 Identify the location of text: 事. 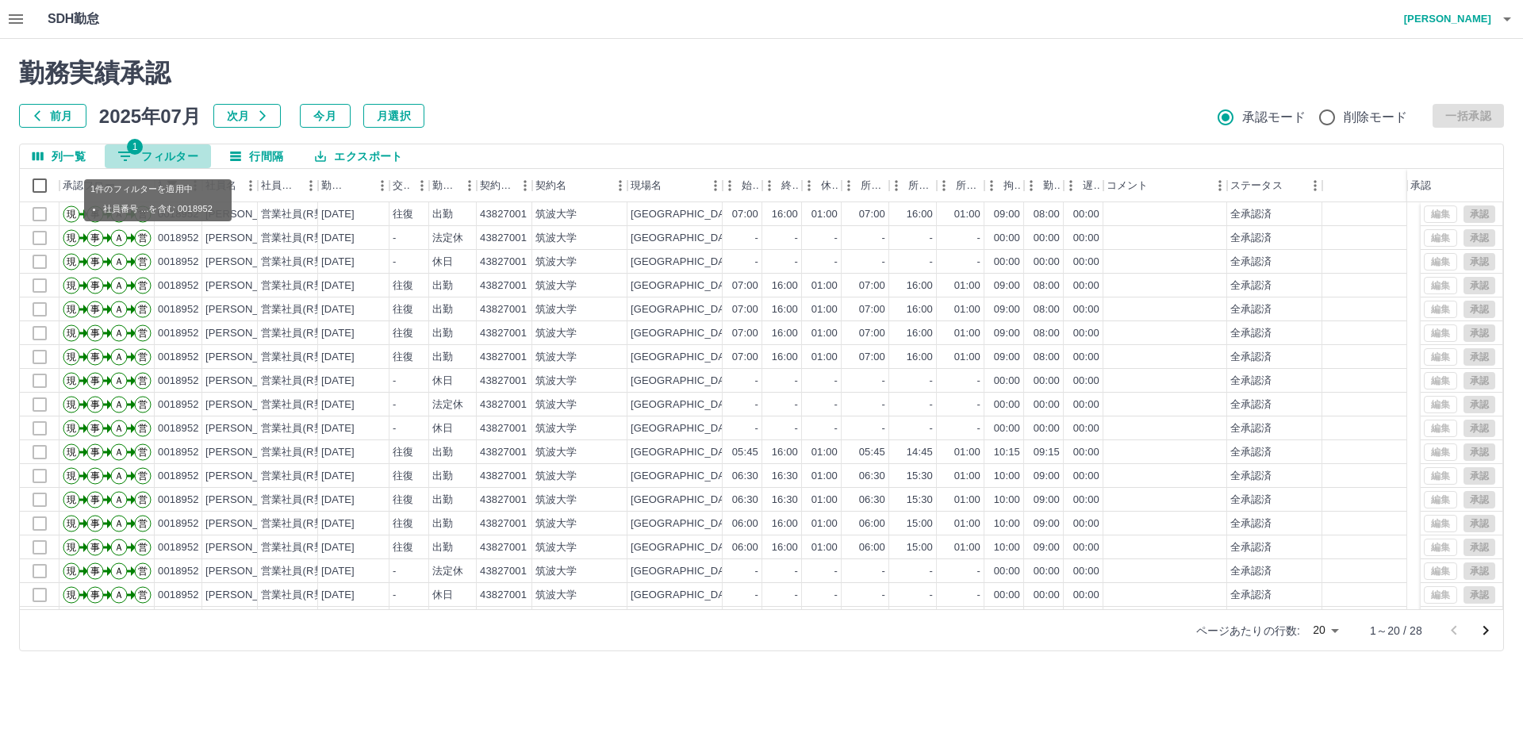
(95, 357).